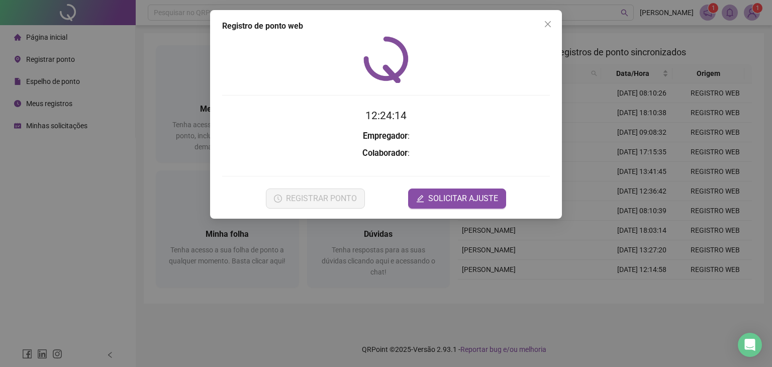  Describe the element at coordinates (386, 59) in the screenshot. I see `img: QRPoint` at that location.